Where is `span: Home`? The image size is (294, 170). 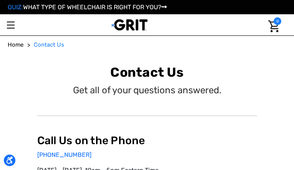 span: Home is located at coordinates (15, 45).